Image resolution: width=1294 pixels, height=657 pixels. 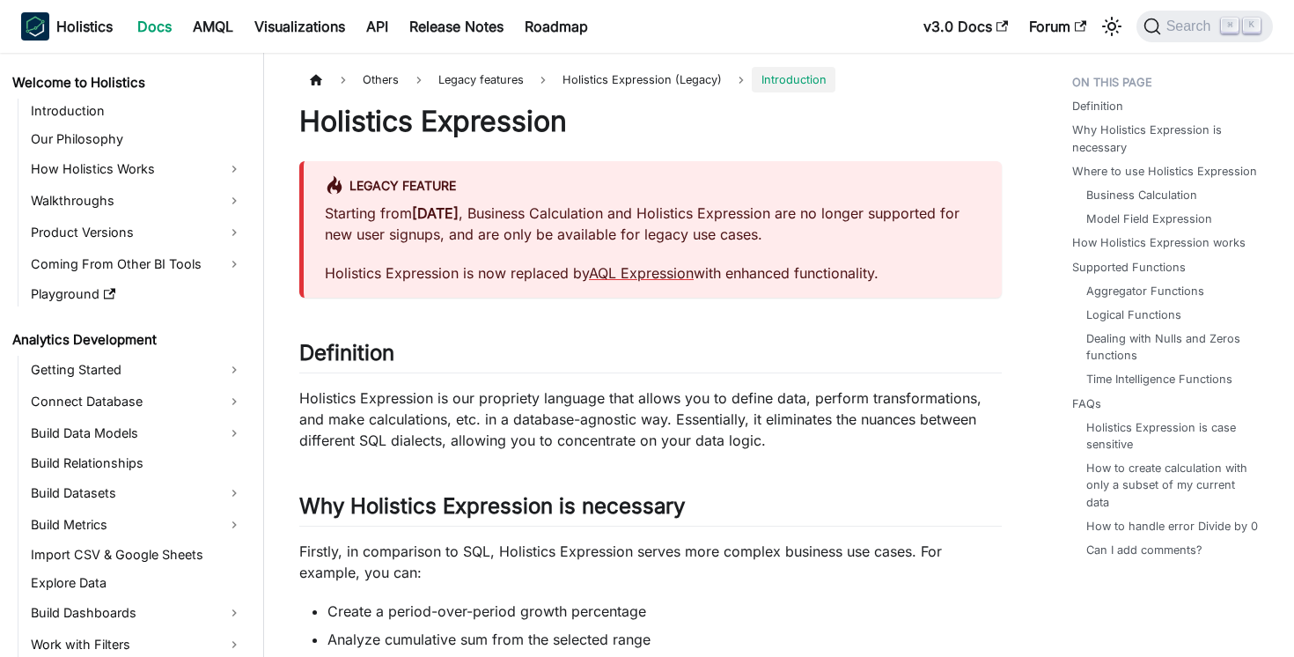 I want to click on a: Docs, so click(x=154, y=26).